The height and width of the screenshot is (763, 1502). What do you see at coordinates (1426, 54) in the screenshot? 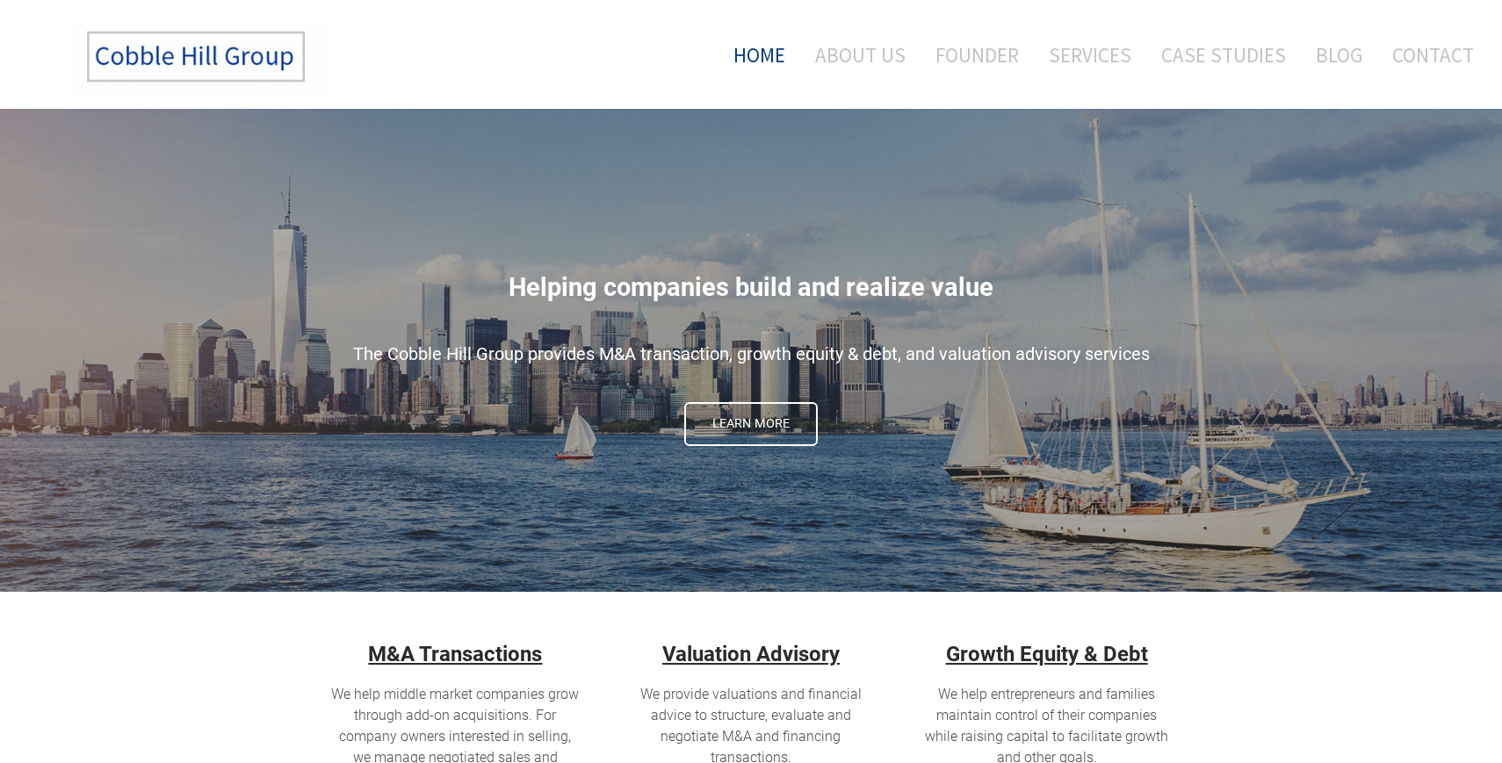
I see `a: Contact` at bounding box center [1426, 54].